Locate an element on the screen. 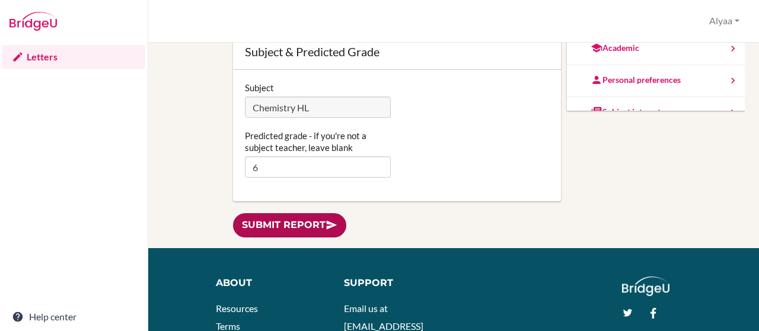 This screenshot has height=331, width=759. a: Help center is located at coordinates (74, 317).